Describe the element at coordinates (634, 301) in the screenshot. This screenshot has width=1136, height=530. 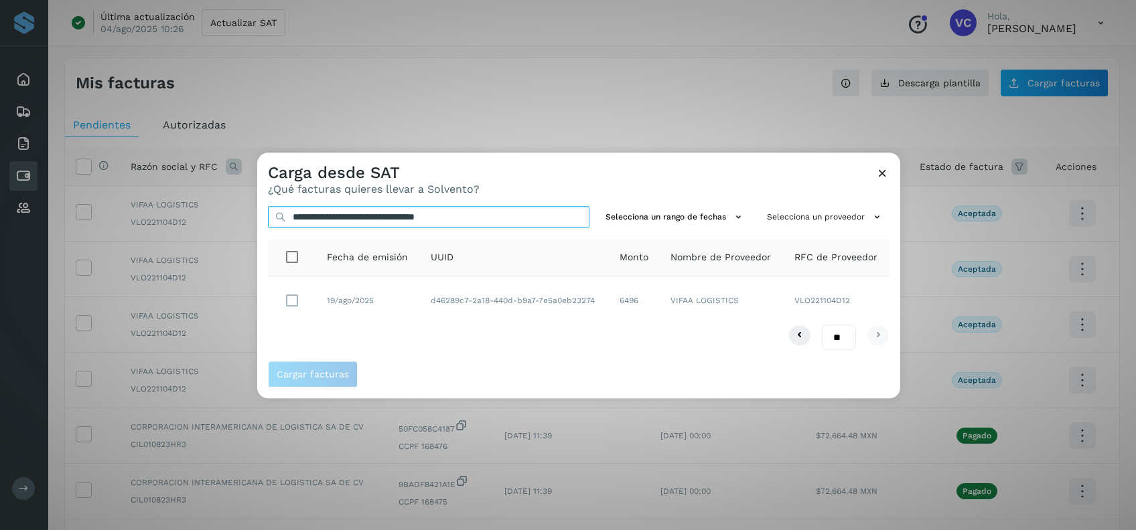
I see `td: 6496` at that location.